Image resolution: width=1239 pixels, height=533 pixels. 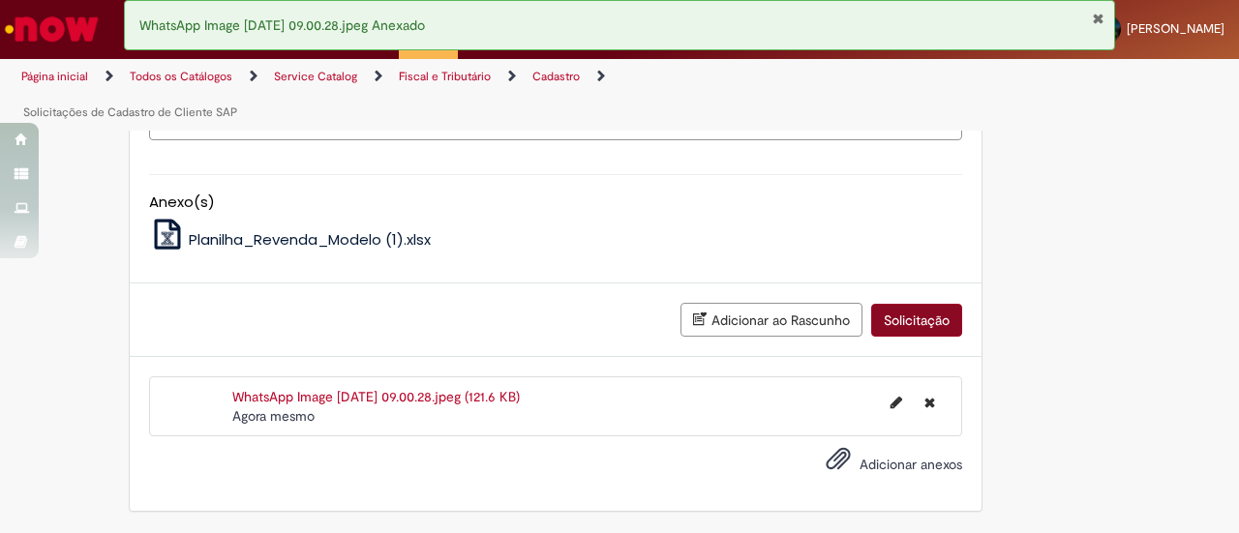 I want to click on ul: Trilhas de página, so click(x=412, y=95).